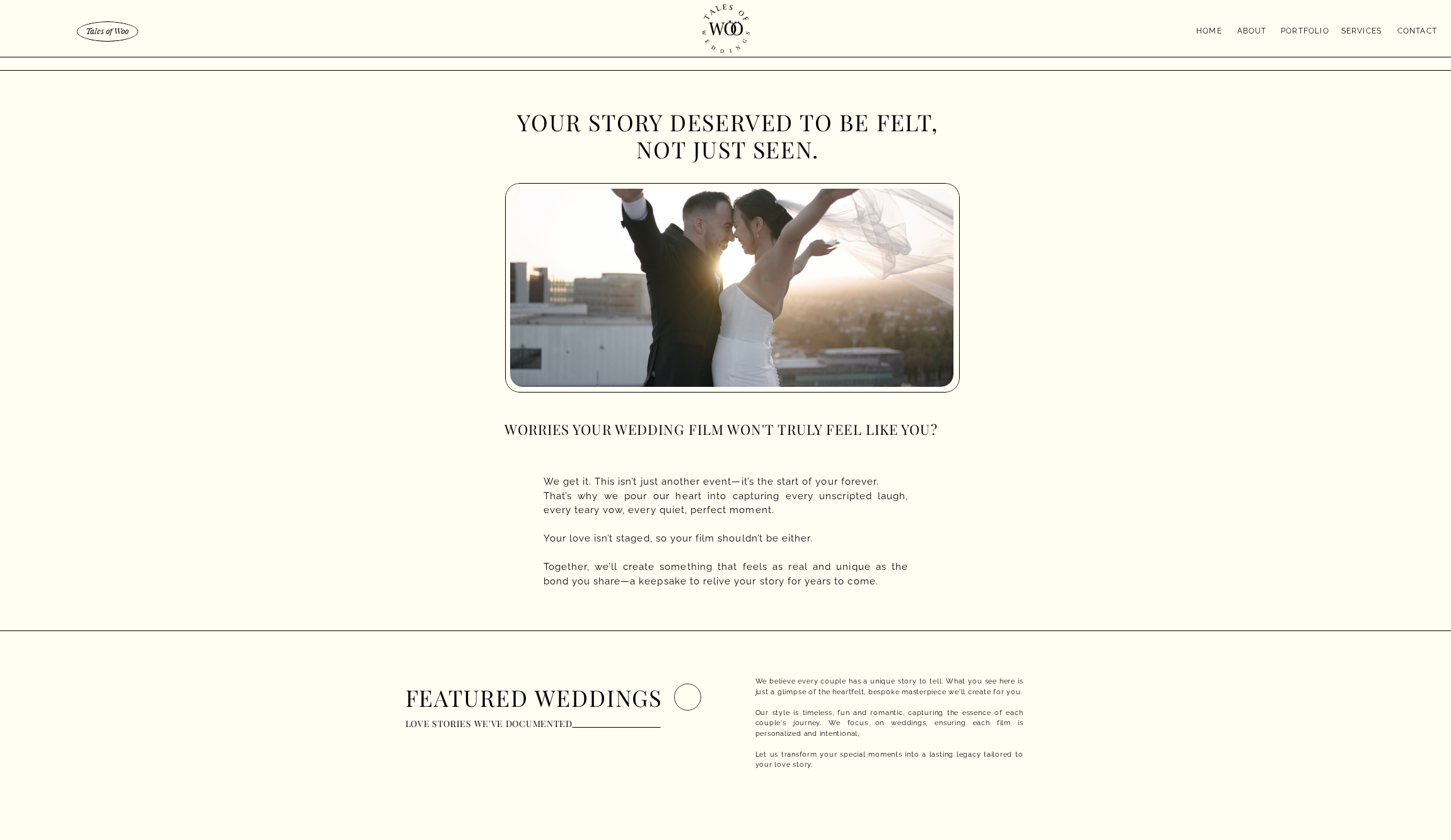 This screenshot has width=1451, height=840. Describe the element at coordinates (728, 138) in the screenshot. I see `h2: your story deserved to be felt, not just seen.` at that location.